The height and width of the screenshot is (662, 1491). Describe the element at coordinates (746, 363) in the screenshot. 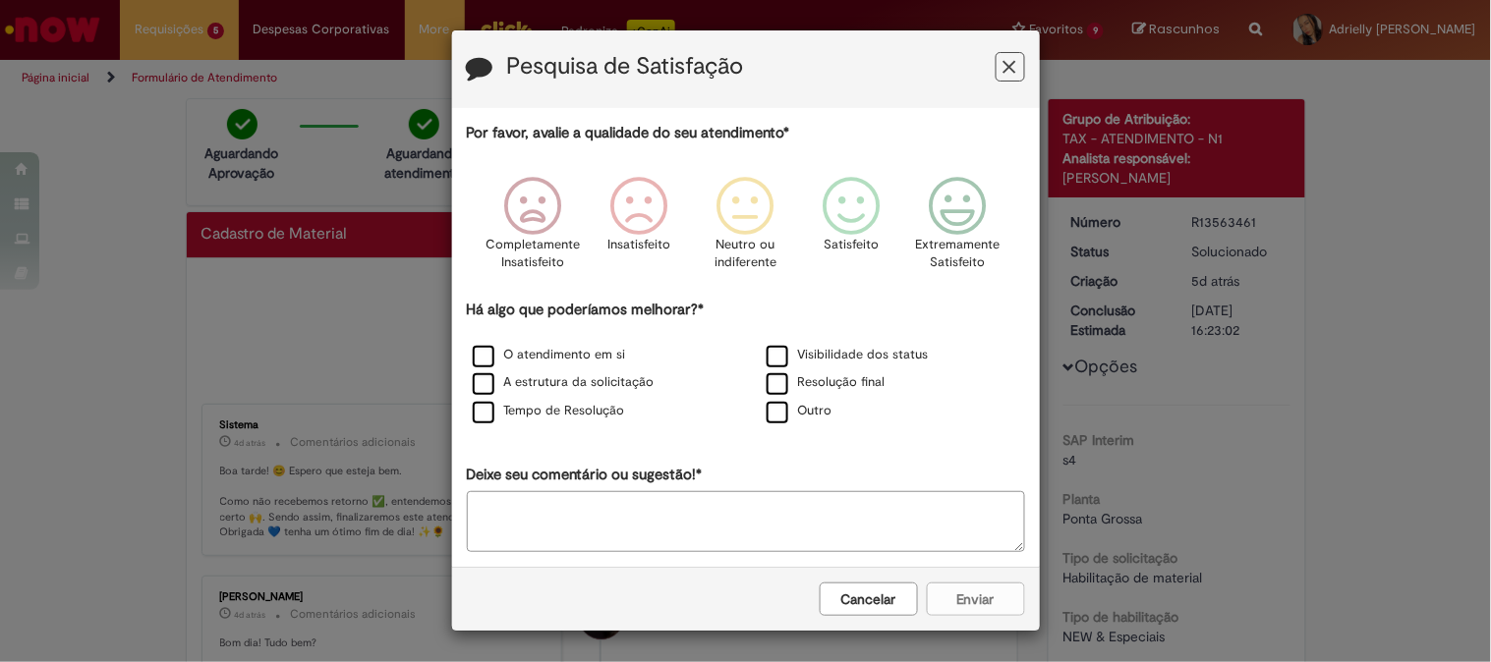

I see `div: Há algo que poderíamos melhorar?*` at that location.